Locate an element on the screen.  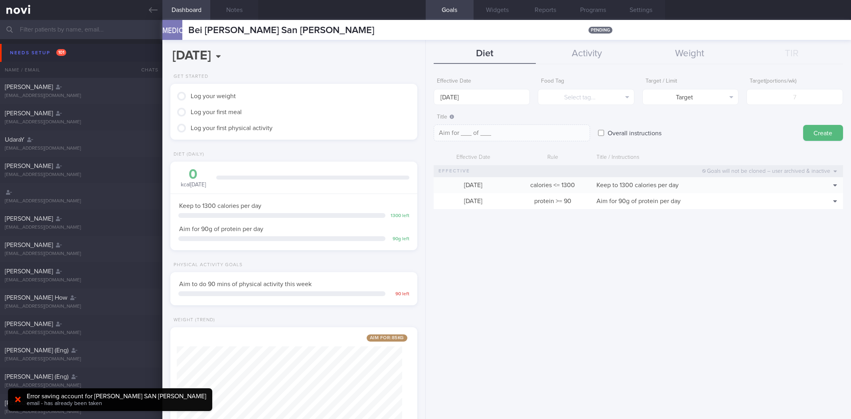
label: Target / Limit is located at coordinates (690, 81).